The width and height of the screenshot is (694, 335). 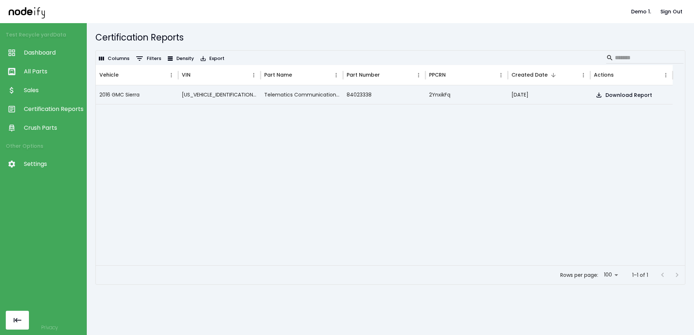 What do you see at coordinates (149, 59) in the screenshot?
I see `button: Show filters` at bounding box center [149, 59].